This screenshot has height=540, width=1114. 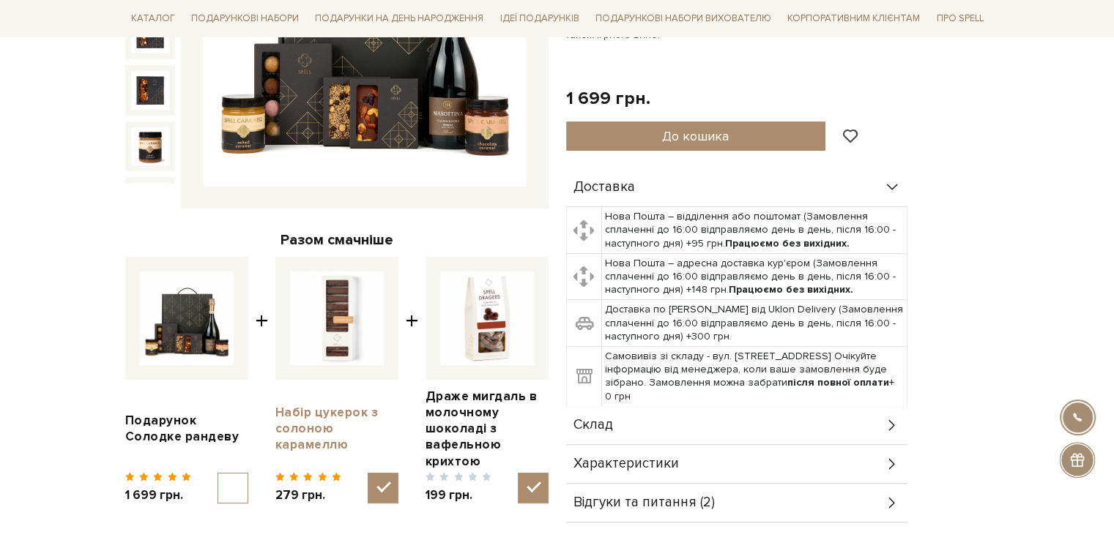 I want to click on a: Подарункові набори, so click(x=245, y=18).